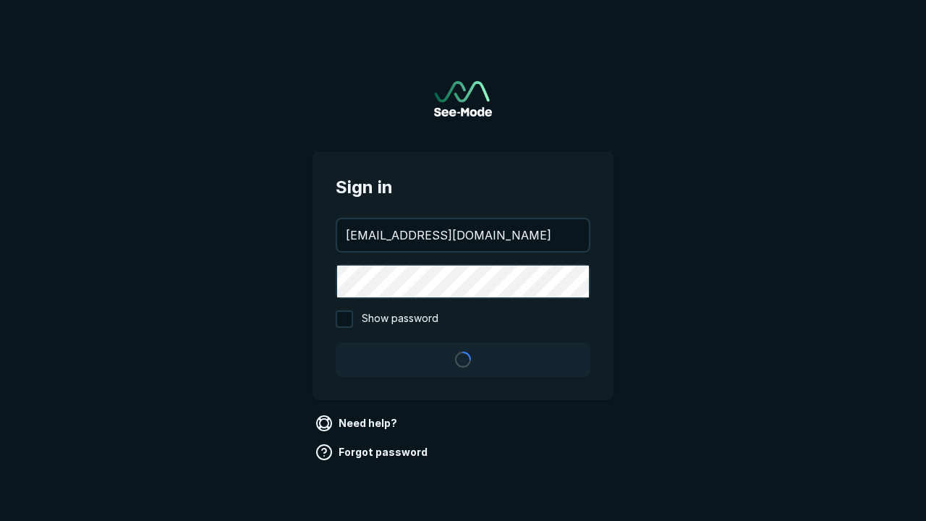  Describe the element at coordinates (463, 235) in the screenshot. I see `input: your@email.com` at that location.